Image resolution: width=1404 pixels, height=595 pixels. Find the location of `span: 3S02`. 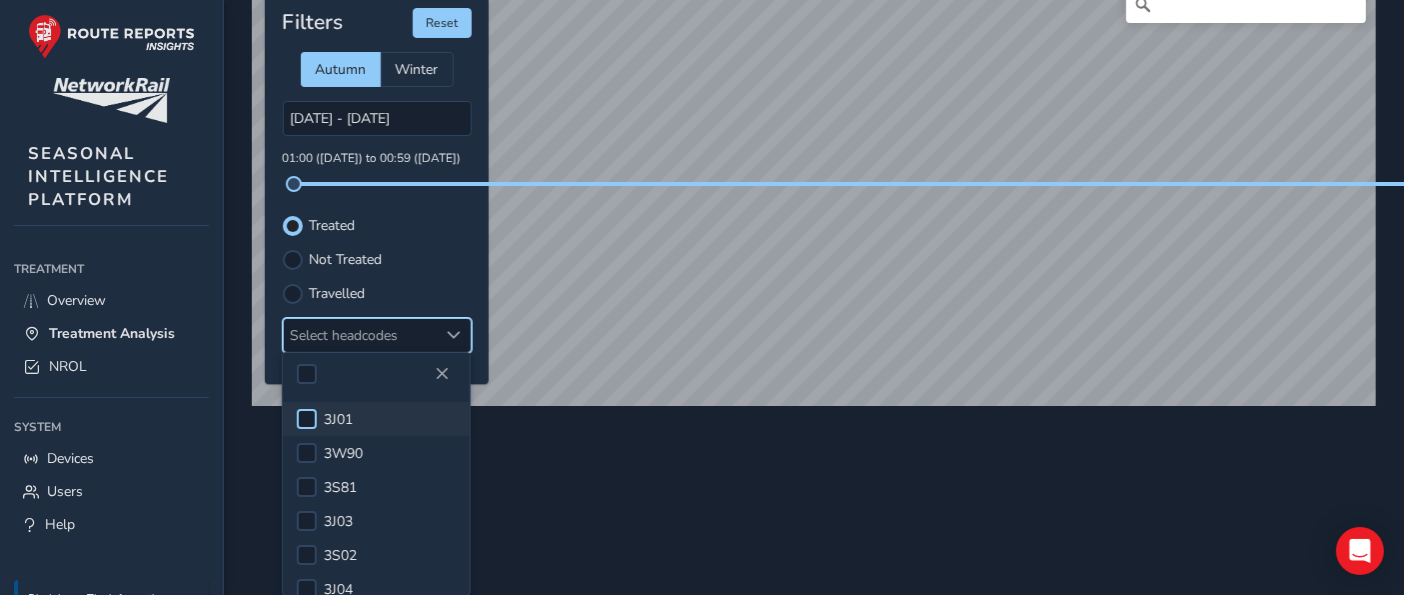

span: 3S02 is located at coordinates (340, 555).